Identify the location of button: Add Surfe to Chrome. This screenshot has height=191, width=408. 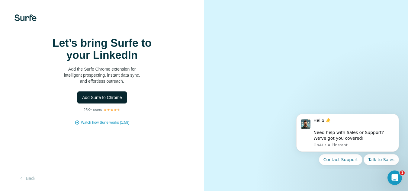
(102, 98).